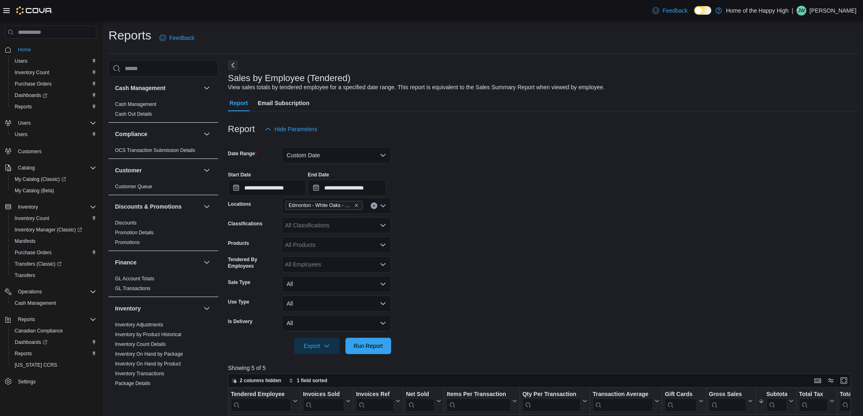 This screenshot has width=863, height=416. I want to click on span: Discounts, so click(126, 223).